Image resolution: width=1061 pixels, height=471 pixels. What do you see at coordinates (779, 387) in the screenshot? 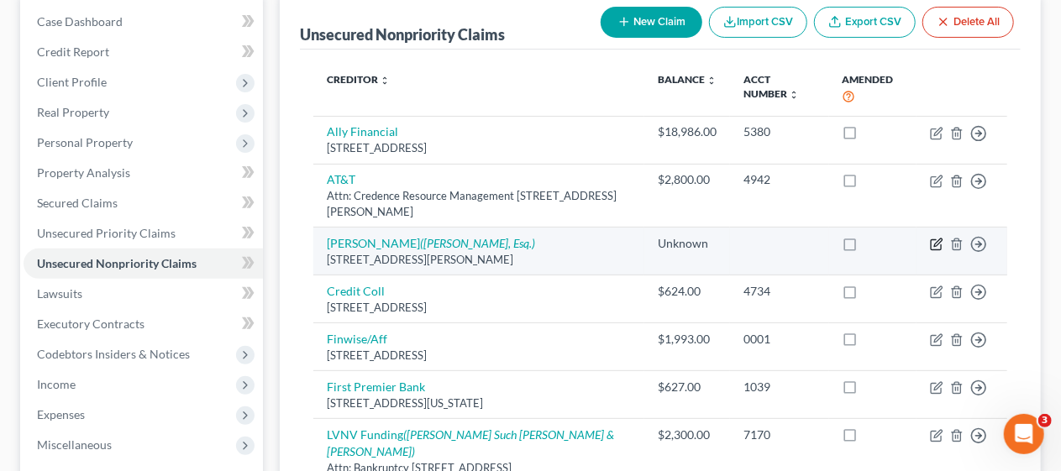
I see `div: 1039` at bounding box center [779, 387].